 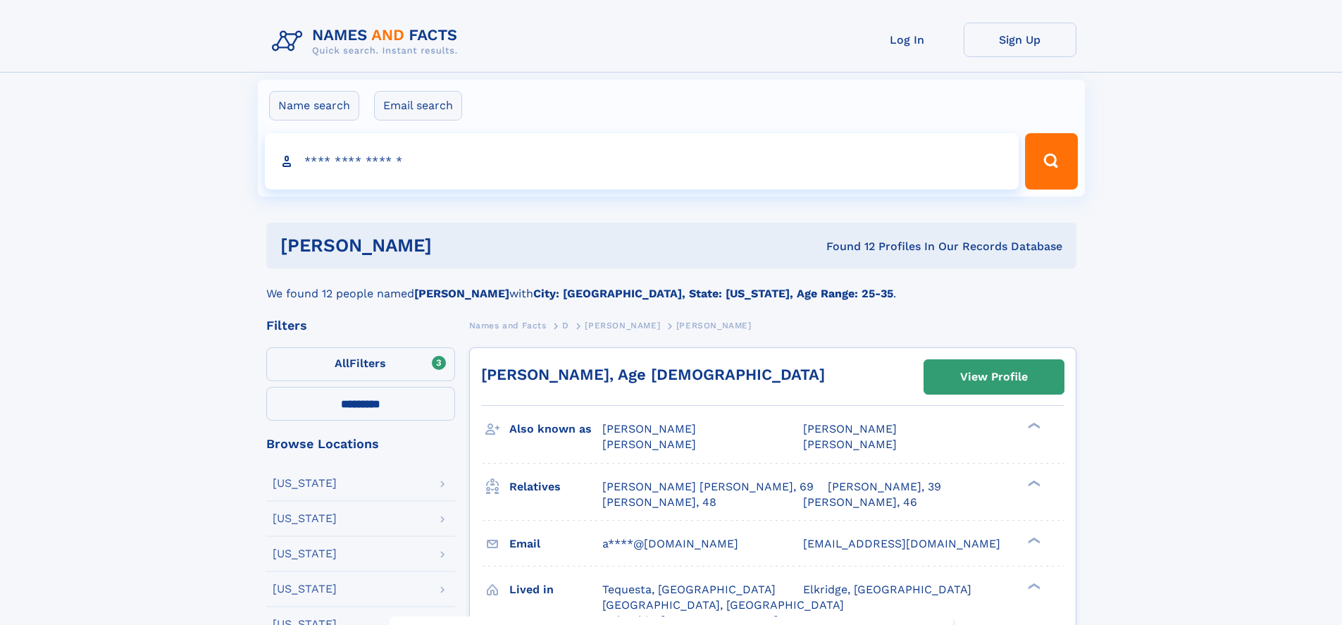 What do you see at coordinates (994, 377) in the screenshot?
I see `div: View Profile` at bounding box center [994, 377].